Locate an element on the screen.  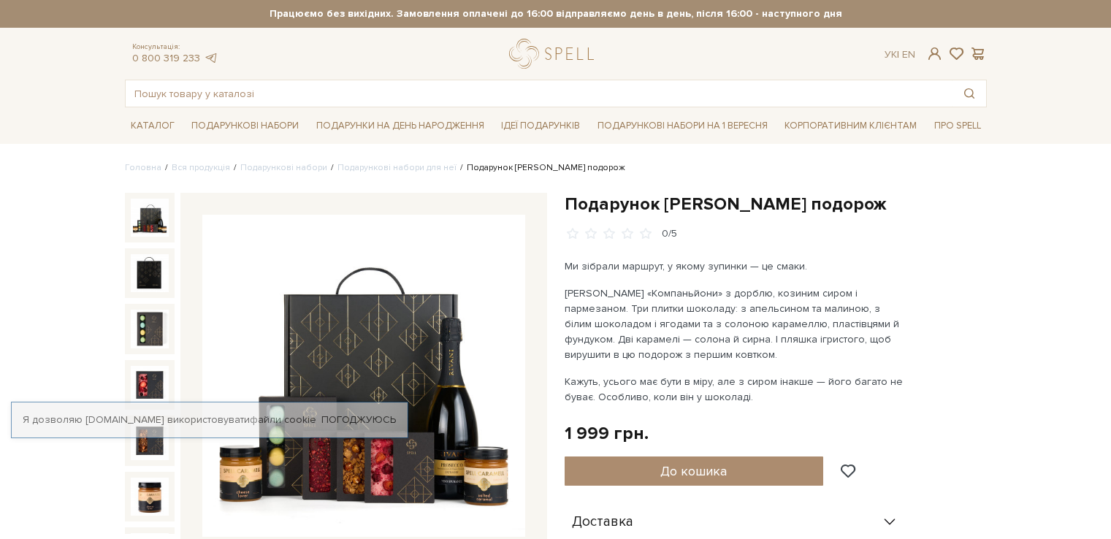
button: До кошика is located at coordinates (694, 471).